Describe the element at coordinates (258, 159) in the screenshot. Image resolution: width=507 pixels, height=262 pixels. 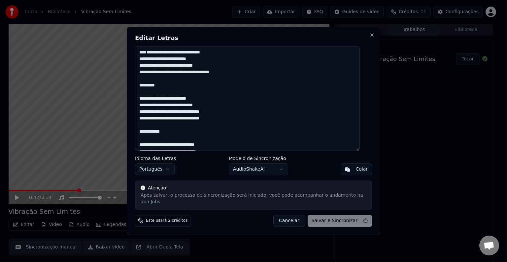
I see `label: Modelo de Sincronização` at that location.